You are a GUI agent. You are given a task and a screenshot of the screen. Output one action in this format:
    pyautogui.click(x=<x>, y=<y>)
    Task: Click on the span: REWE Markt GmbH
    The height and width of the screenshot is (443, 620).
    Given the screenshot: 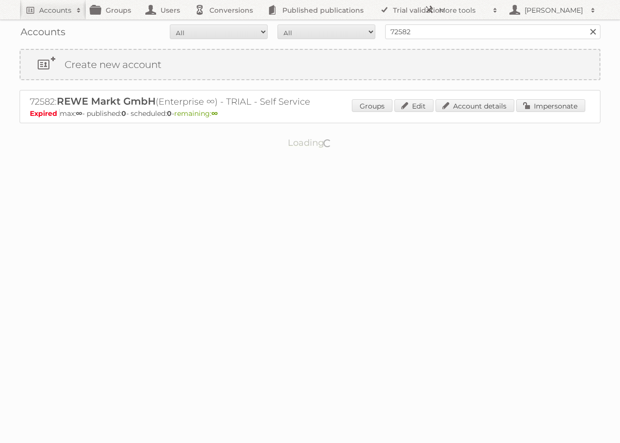 What is the action you would take?
    pyautogui.click(x=106, y=101)
    